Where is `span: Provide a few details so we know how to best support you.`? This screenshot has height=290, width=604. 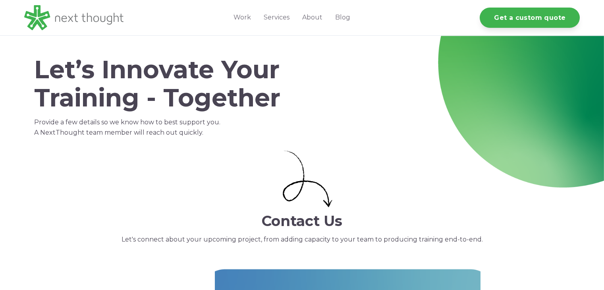 span: Provide a few details so we know how to best support you. is located at coordinates (127, 122).